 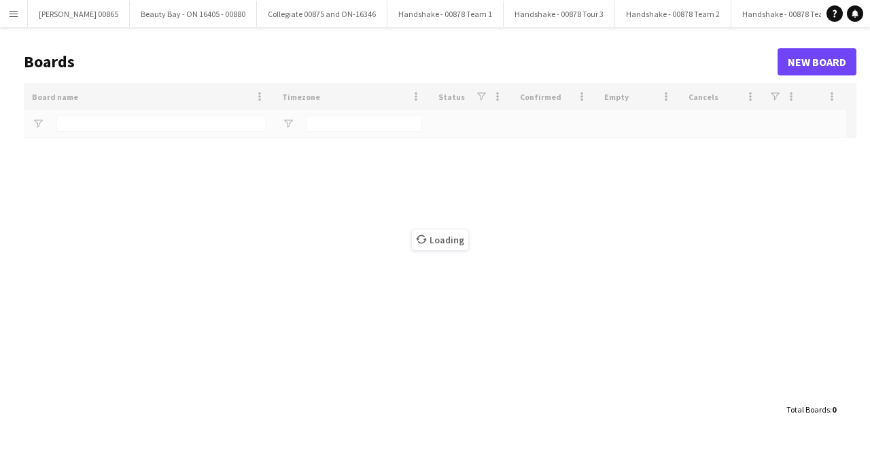 I want to click on h1: Boards, so click(x=400, y=62).